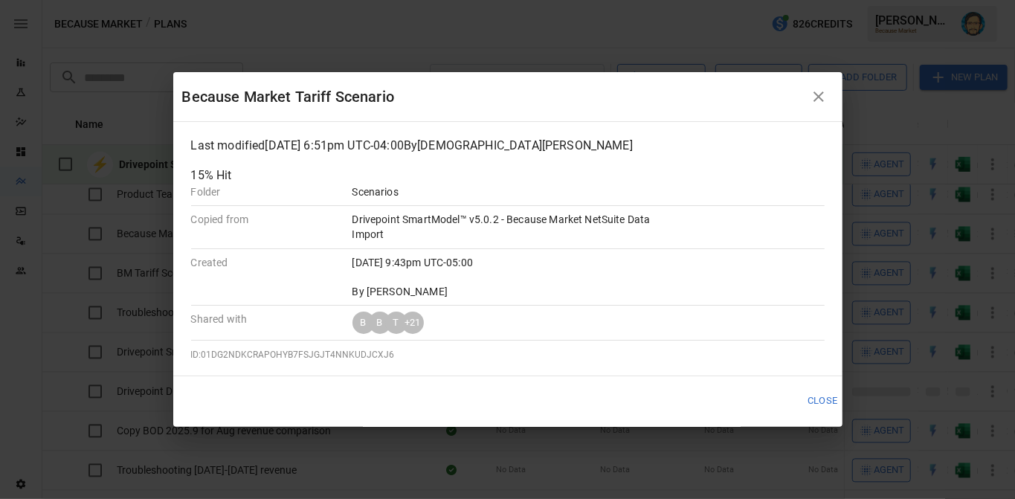 Image resolution: width=1015 pixels, height=499 pixels. What do you see at coordinates (265, 319) in the screenshot?
I see `p: Shared with` at bounding box center [265, 319].